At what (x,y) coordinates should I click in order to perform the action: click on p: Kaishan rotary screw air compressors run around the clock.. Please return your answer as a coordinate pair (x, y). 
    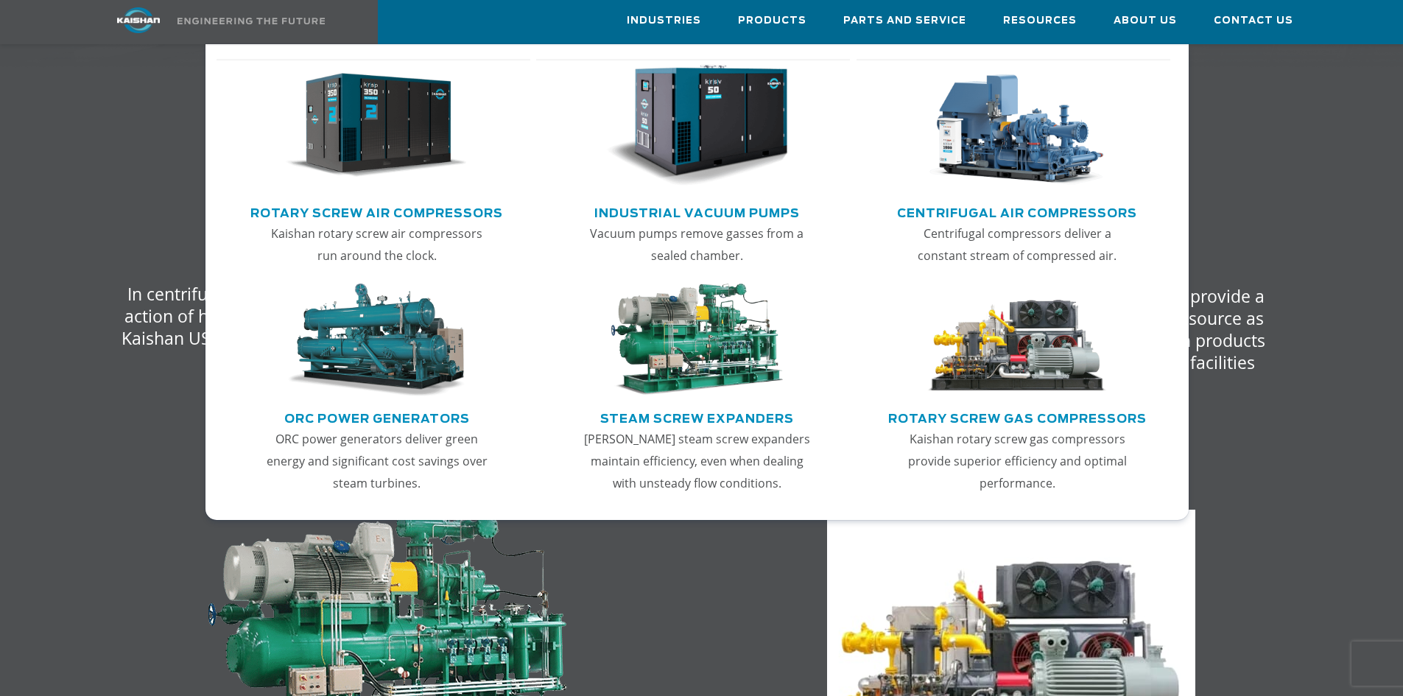
    Looking at the image, I should click on (377, 244).